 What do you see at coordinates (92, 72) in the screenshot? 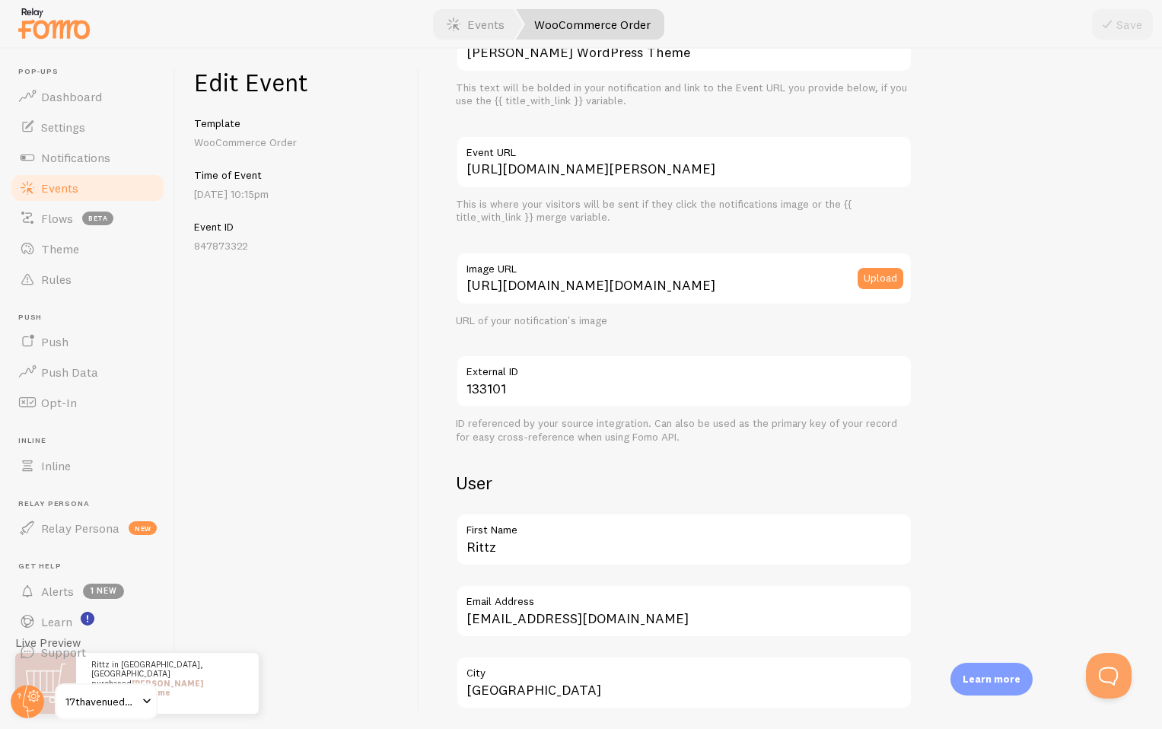
I see `span: Pop-ups` at bounding box center [92, 72].